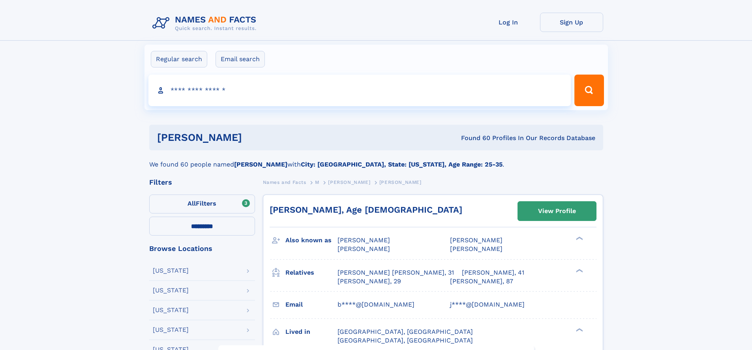 The width and height of the screenshot is (752, 350). Describe the element at coordinates (285, 182) in the screenshot. I see `a: Names and Facts` at that location.